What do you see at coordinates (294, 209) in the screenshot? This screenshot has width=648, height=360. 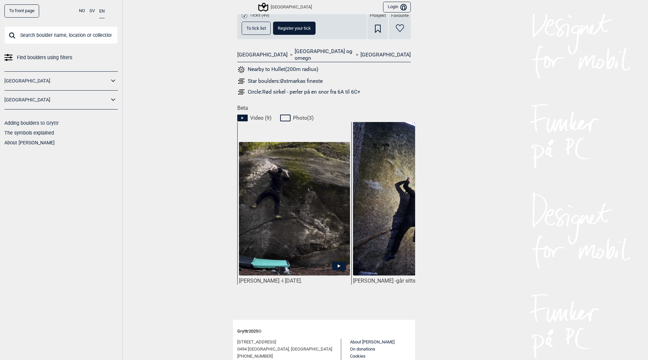 I see `img: Corey pa Hullet` at bounding box center [294, 209].